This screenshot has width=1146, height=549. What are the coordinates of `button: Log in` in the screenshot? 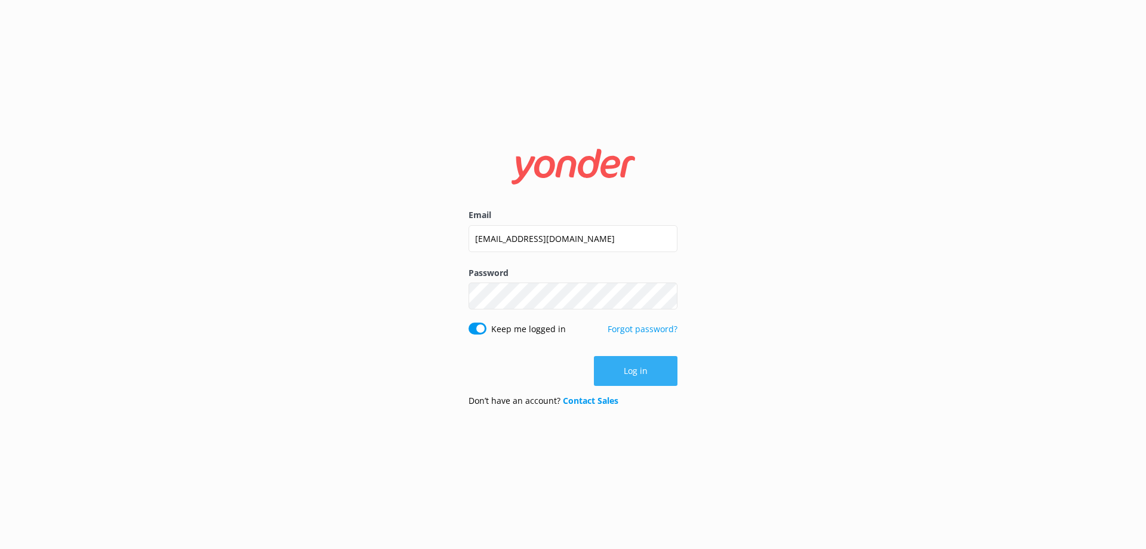 It's located at (636, 371).